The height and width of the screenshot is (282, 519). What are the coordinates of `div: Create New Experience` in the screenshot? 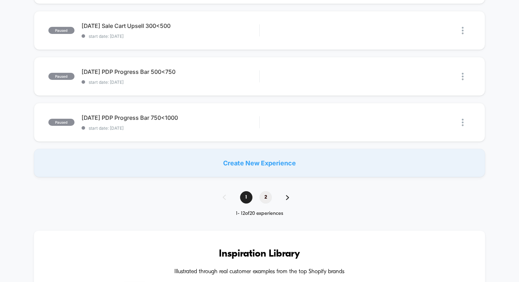 It's located at (259, 163).